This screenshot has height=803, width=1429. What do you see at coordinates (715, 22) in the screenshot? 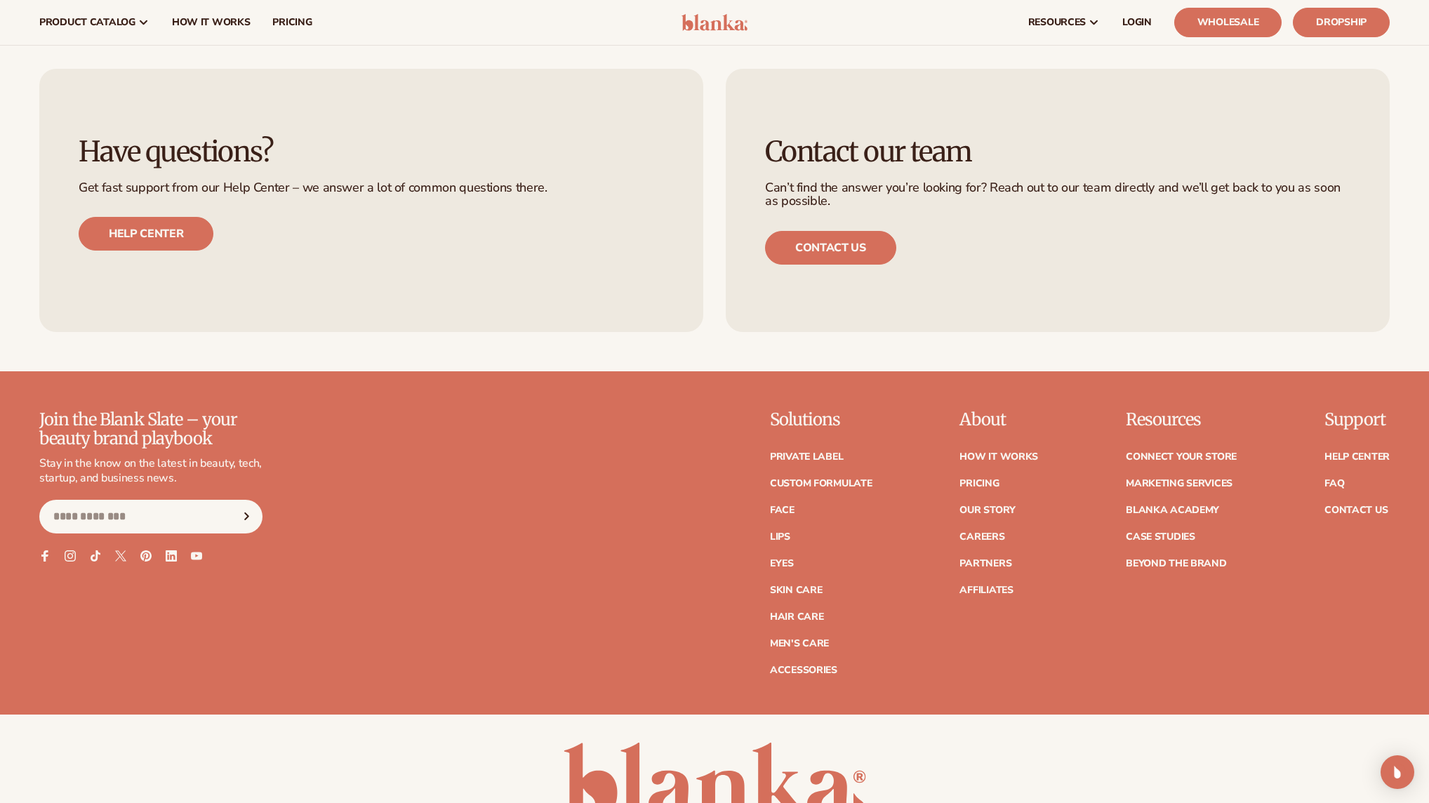
I see `img: logo` at bounding box center [715, 22].